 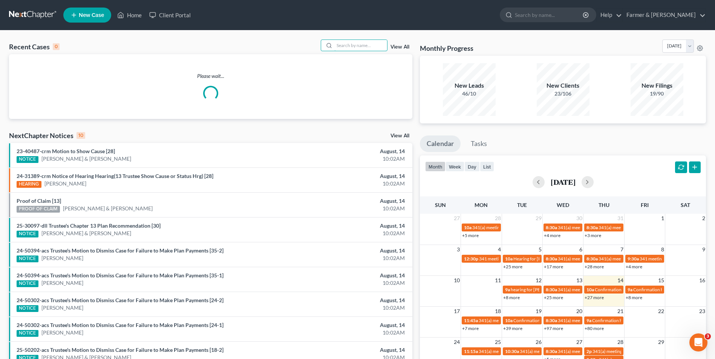 I want to click on span: 2, so click(x=703, y=218).